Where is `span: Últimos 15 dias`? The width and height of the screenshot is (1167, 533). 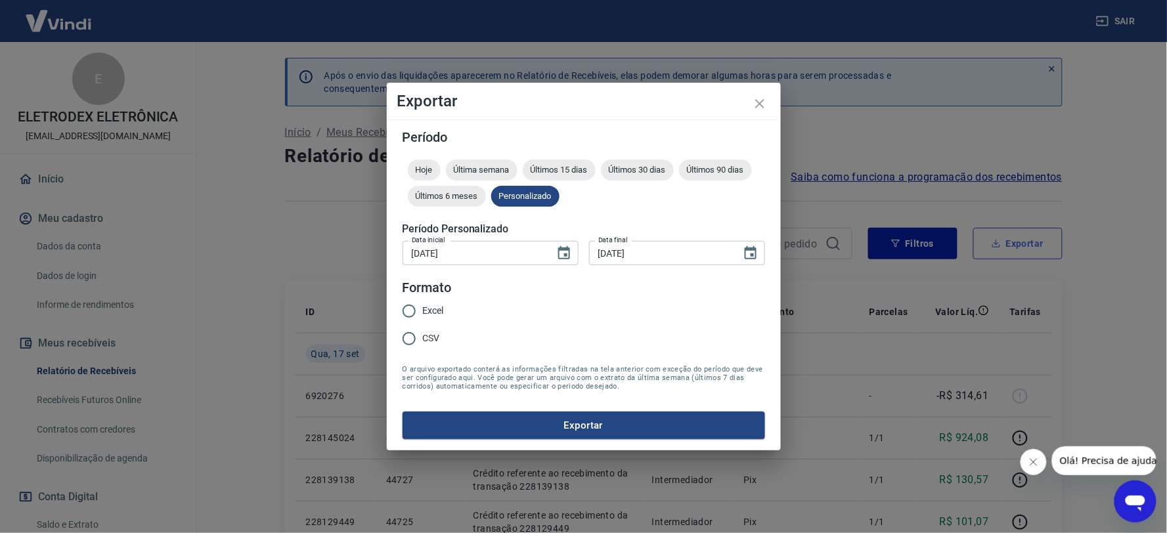
span: Últimos 15 dias is located at coordinates (559, 169).